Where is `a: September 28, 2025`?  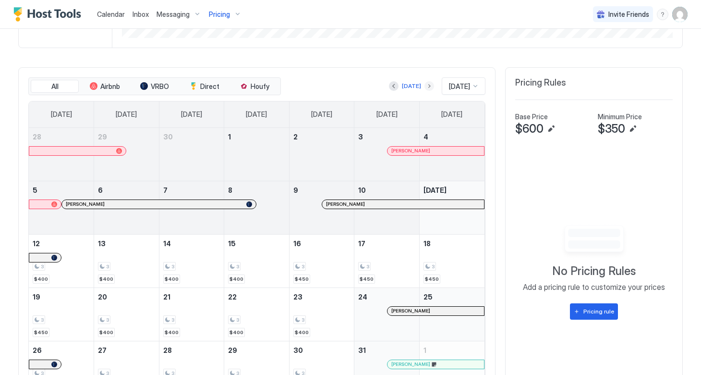 a: September 28, 2025 is located at coordinates (61, 136).